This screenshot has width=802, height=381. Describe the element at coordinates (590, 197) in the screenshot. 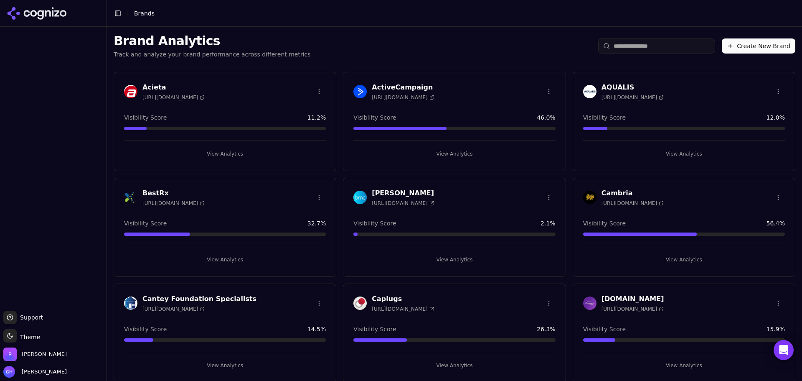

I see `img: Cambria` at that location.